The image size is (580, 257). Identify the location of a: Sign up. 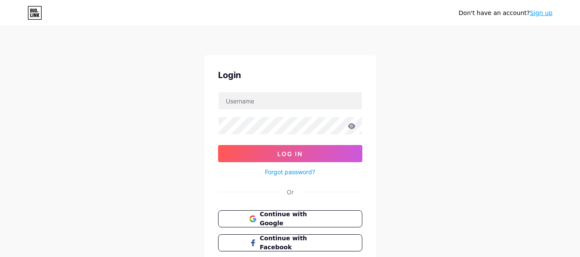
(541, 13).